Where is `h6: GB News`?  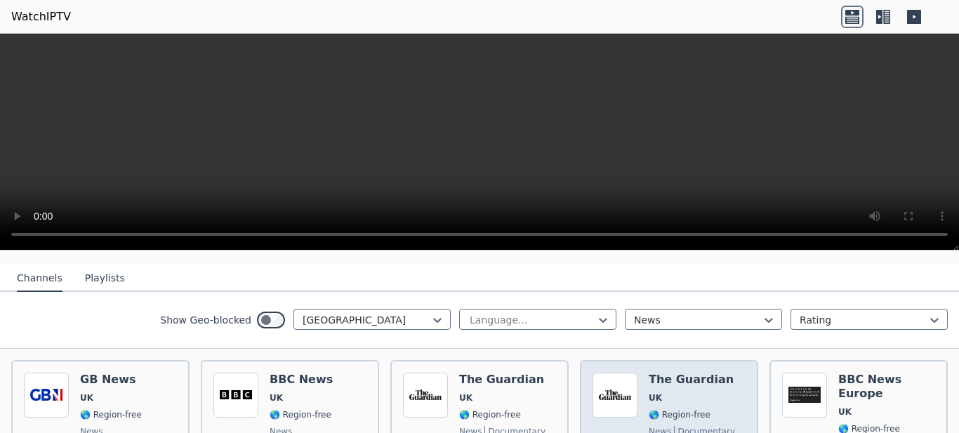 h6: GB News is located at coordinates (111, 380).